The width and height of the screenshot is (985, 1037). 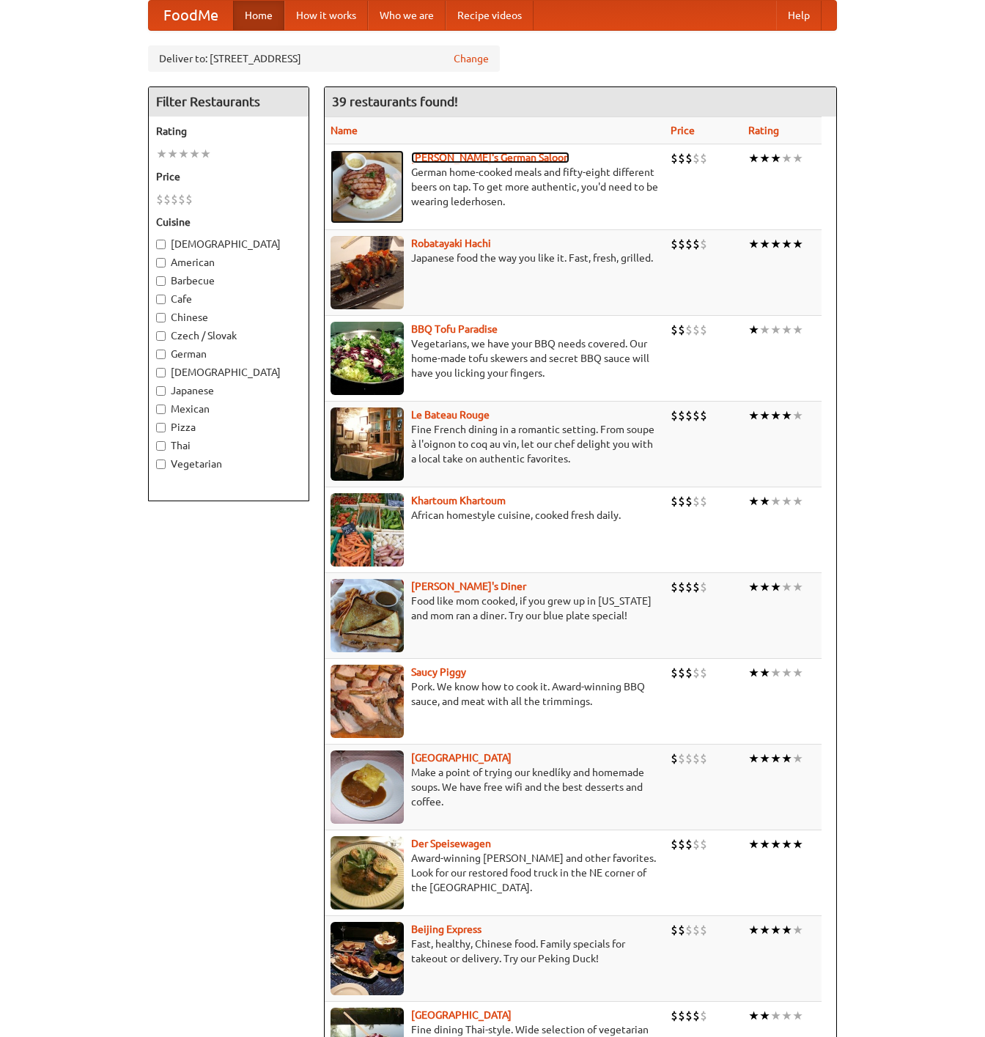 What do you see at coordinates (229, 446) in the screenshot?
I see `label: Thai` at bounding box center [229, 446].